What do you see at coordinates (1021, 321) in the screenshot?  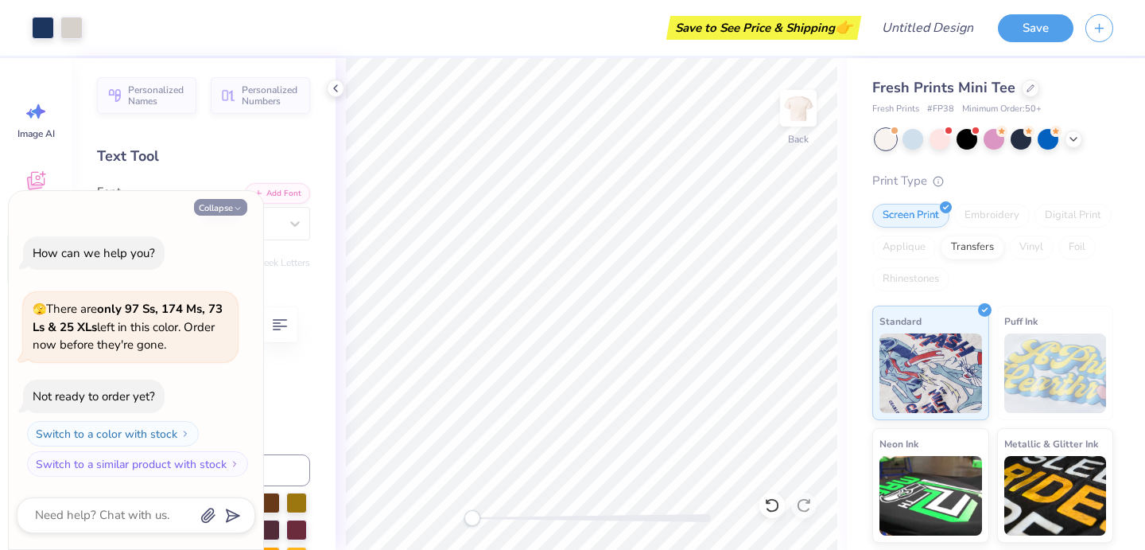 I see `span: Puff Ink` at bounding box center [1021, 321].